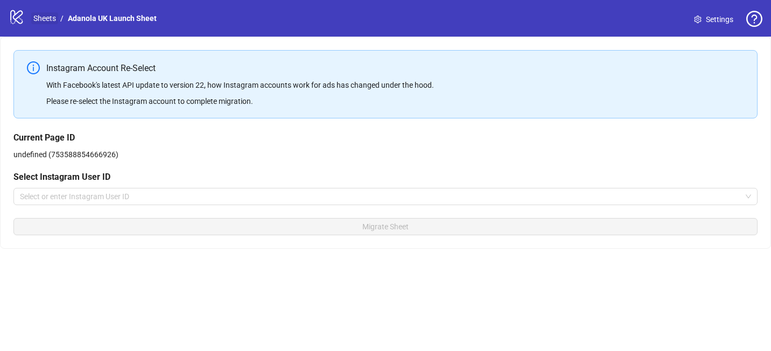  What do you see at coordinates (395, 68) in the screenshot?
I see `div: Instagram Account Re-Select` at bounding box center [395, 68].